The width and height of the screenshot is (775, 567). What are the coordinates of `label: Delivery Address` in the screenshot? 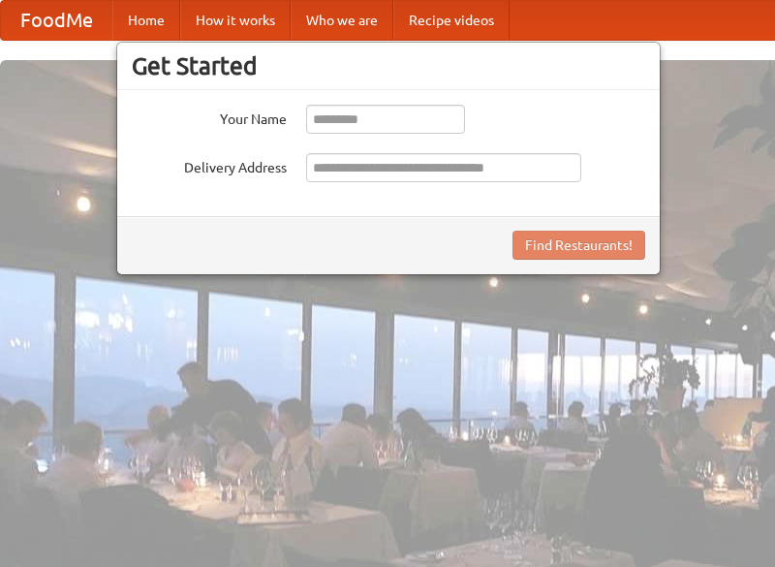 It's located at (209, 165).